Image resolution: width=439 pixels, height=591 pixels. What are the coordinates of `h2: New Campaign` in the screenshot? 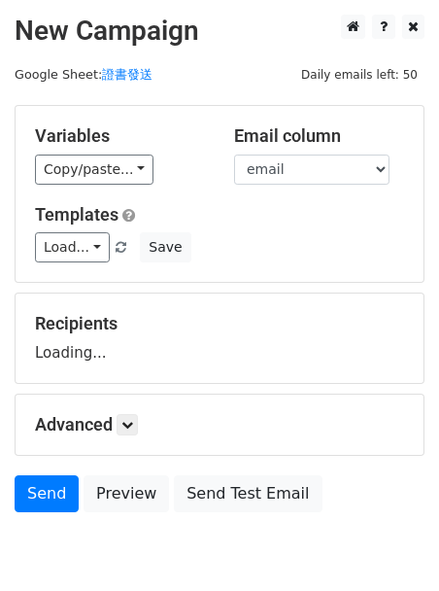 It's located at (220, 31).